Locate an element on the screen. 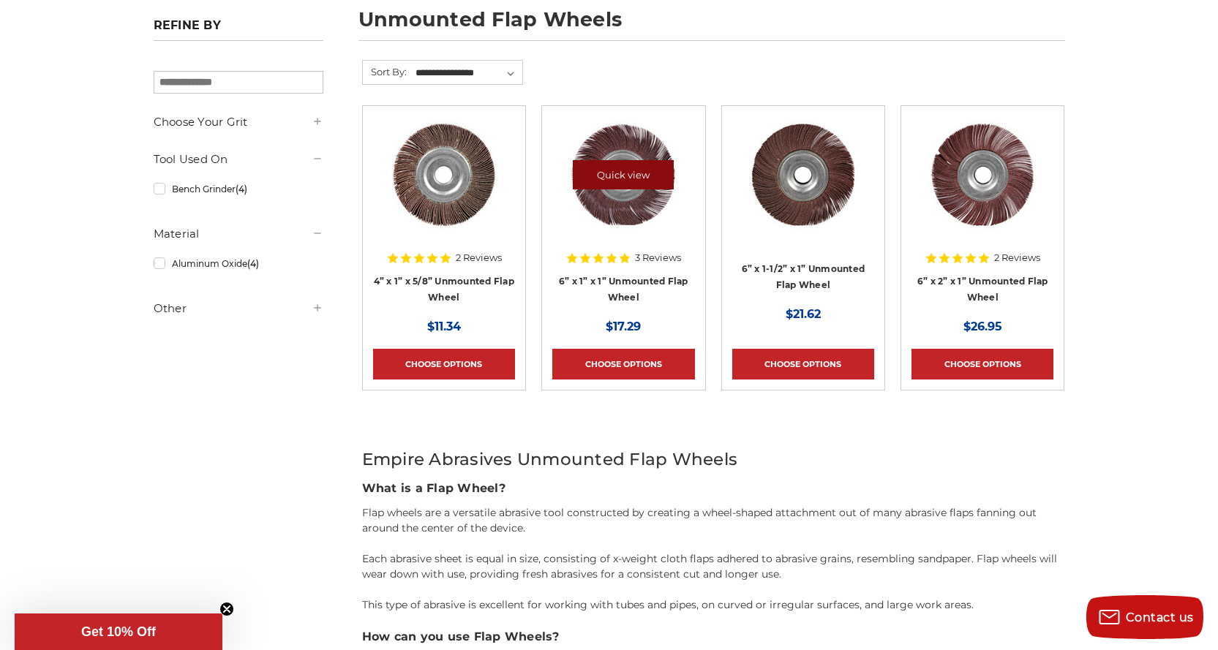 Image resolution: width=1218 pixels, height=650 pixels. h1: unmounted flap wheels is located at coordinates (712, 25).